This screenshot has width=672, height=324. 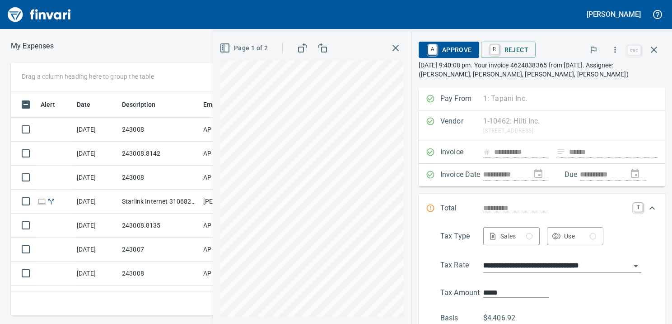 What do you see at coordinates (462, 318) in the screenshot?
I see `p: Basis` at bounding box center [462, 318].